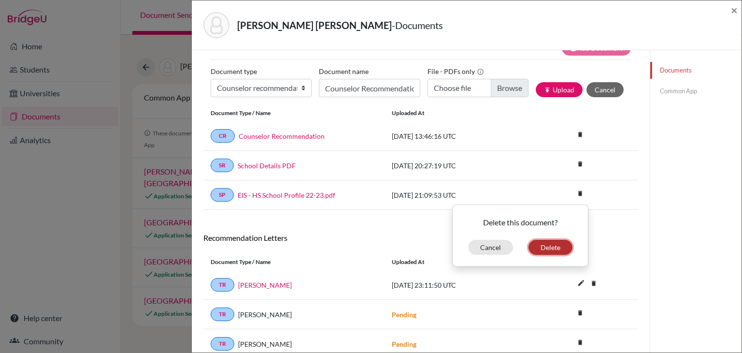 The image size is (742, 353). What do you see at coordinates (222, 165) in the screenshot?
I see `a: SR` at bounding box center [222, 165].